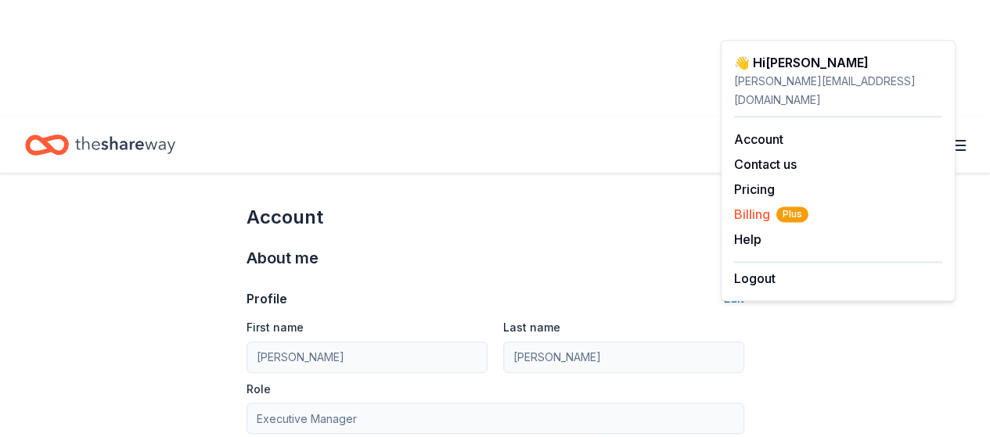 Image resolution: width=990 pixels, height=437 pixels. Describe the element at coordinates (771, 214) in the screenshot. I see `button: BillingPlus` at that location.